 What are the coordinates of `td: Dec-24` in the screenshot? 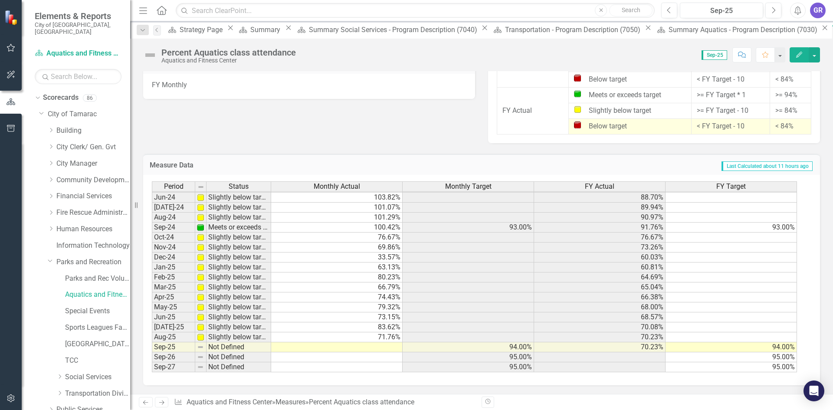 It's located at (174, 257).